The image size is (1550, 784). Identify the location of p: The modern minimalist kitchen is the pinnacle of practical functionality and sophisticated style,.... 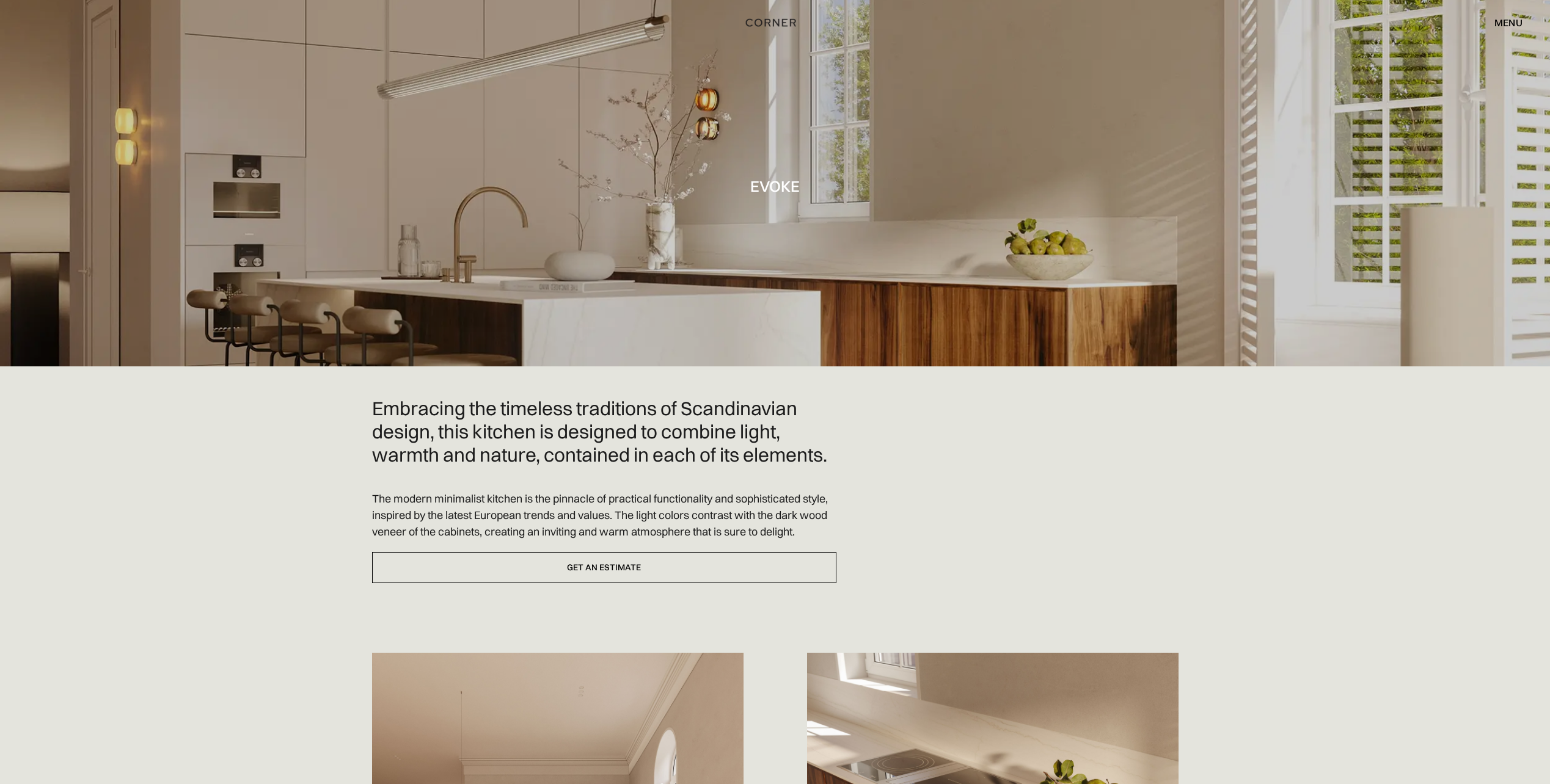
(605, 514).